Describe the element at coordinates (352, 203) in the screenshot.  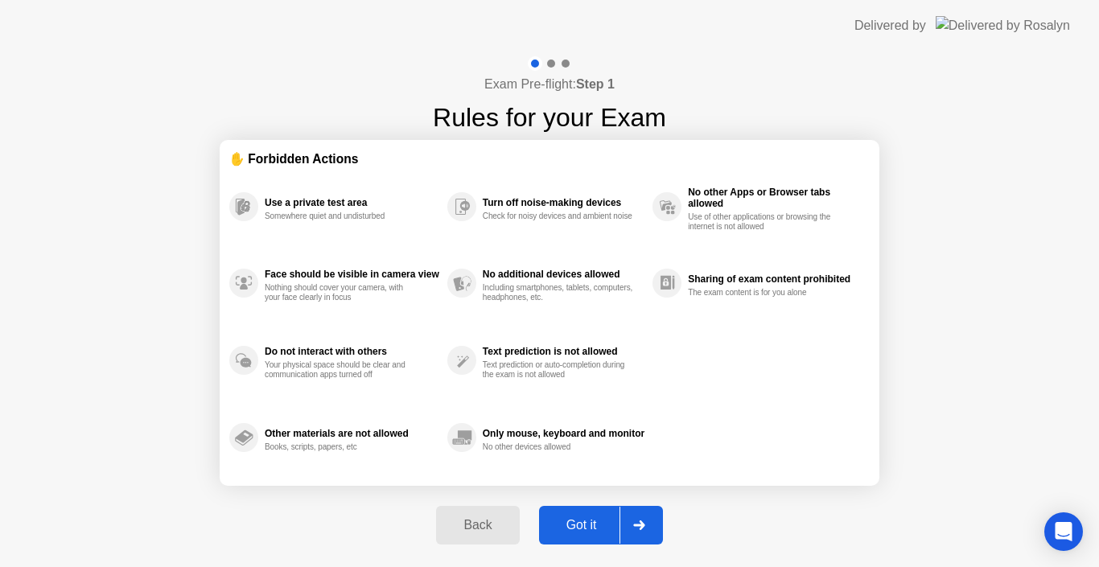
I see `div: Use a private test area` at that location.